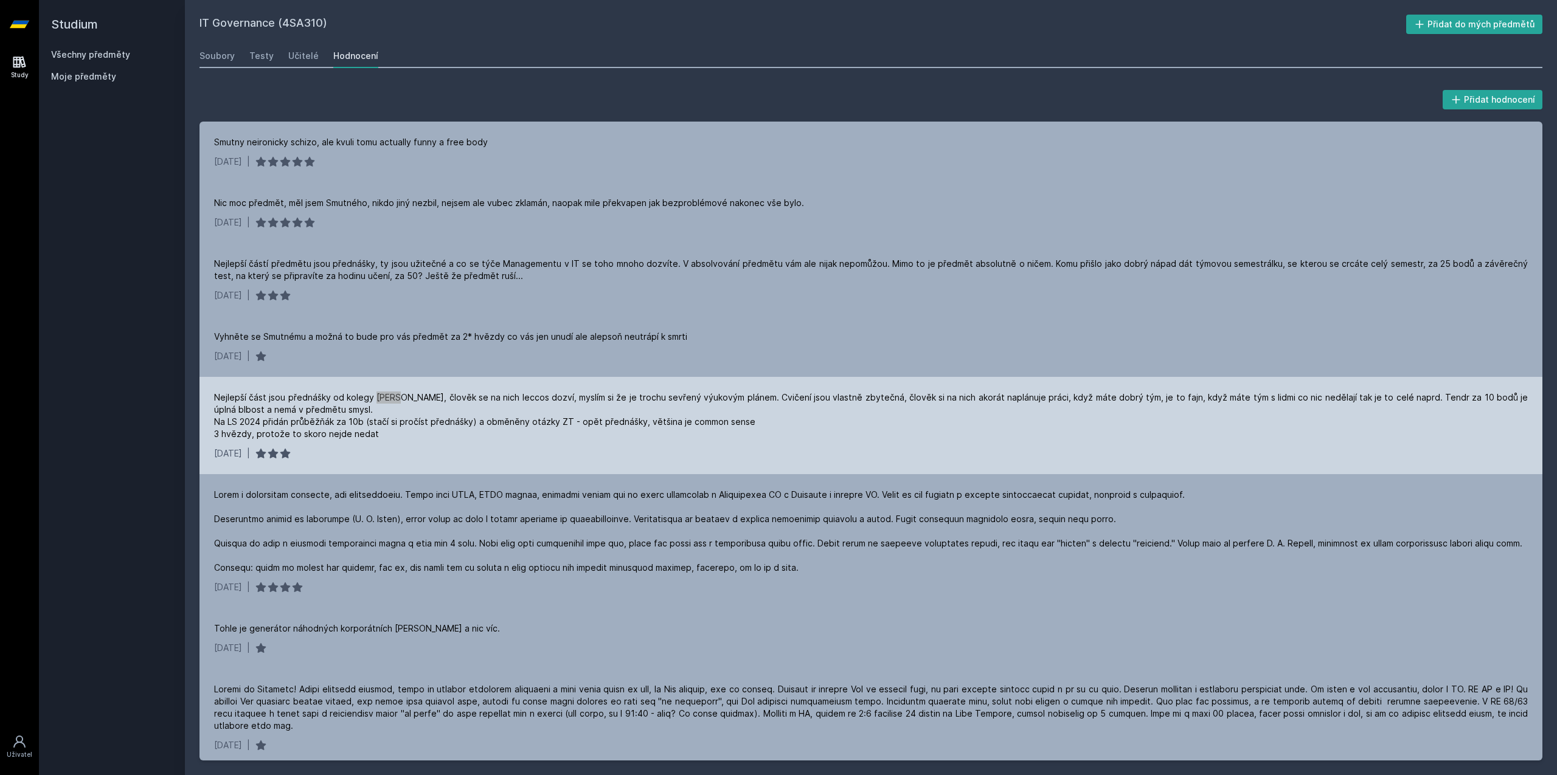 Image resolution: width=1557 pixels, height=775 pixels. Describe the element at coordinates (19, 755) in the screenshot. I see `div: Uživatel` at that location.